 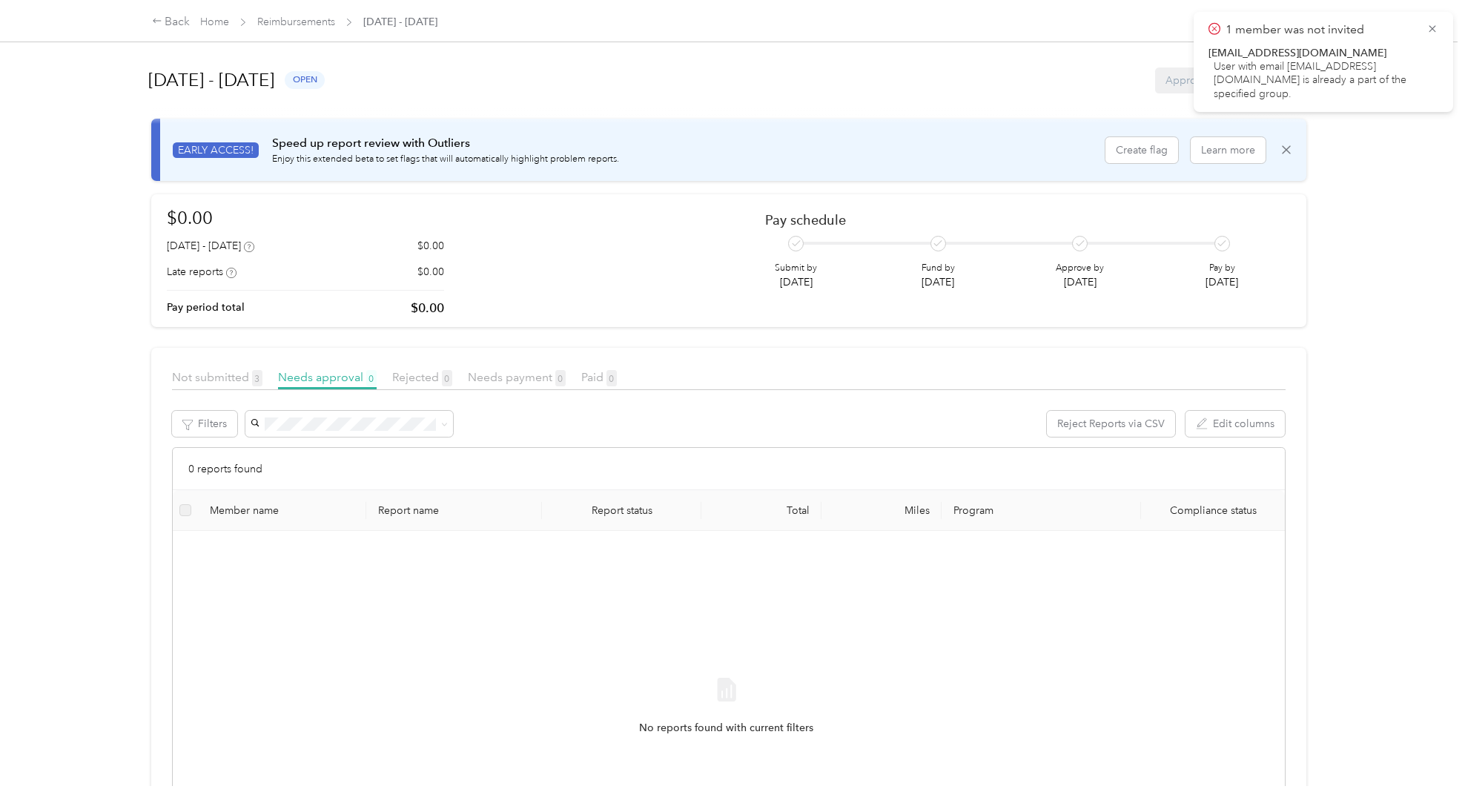 What do you see at coordinates (202, 271) in the screenshot?
I see `div: Late reports` at bounding box center [202, 271].